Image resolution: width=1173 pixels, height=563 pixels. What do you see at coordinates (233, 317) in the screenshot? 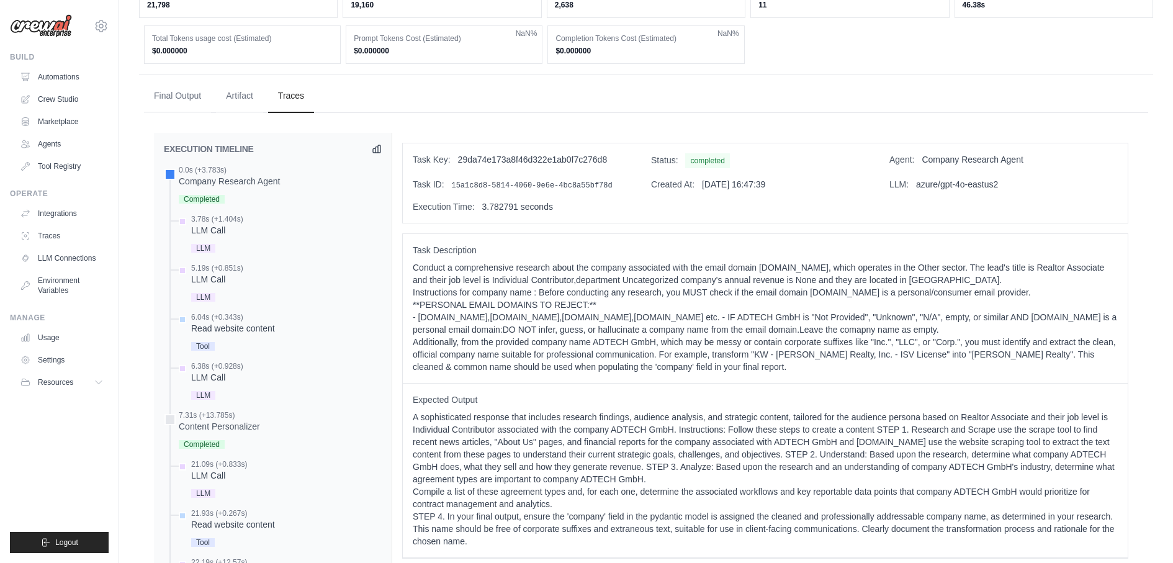
I see `div: 6.04s (+0.343s)` at bounding box center [233, 317].